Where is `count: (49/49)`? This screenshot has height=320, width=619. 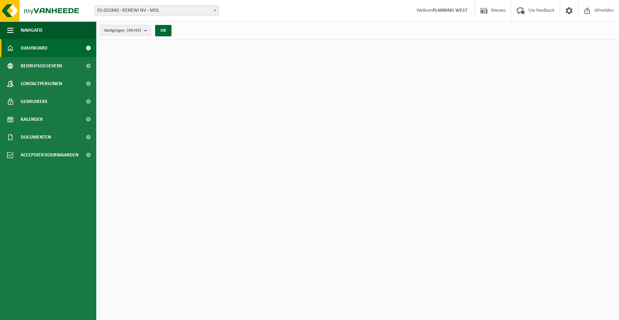 count: (49/49) is located at coordinates (134, 30).